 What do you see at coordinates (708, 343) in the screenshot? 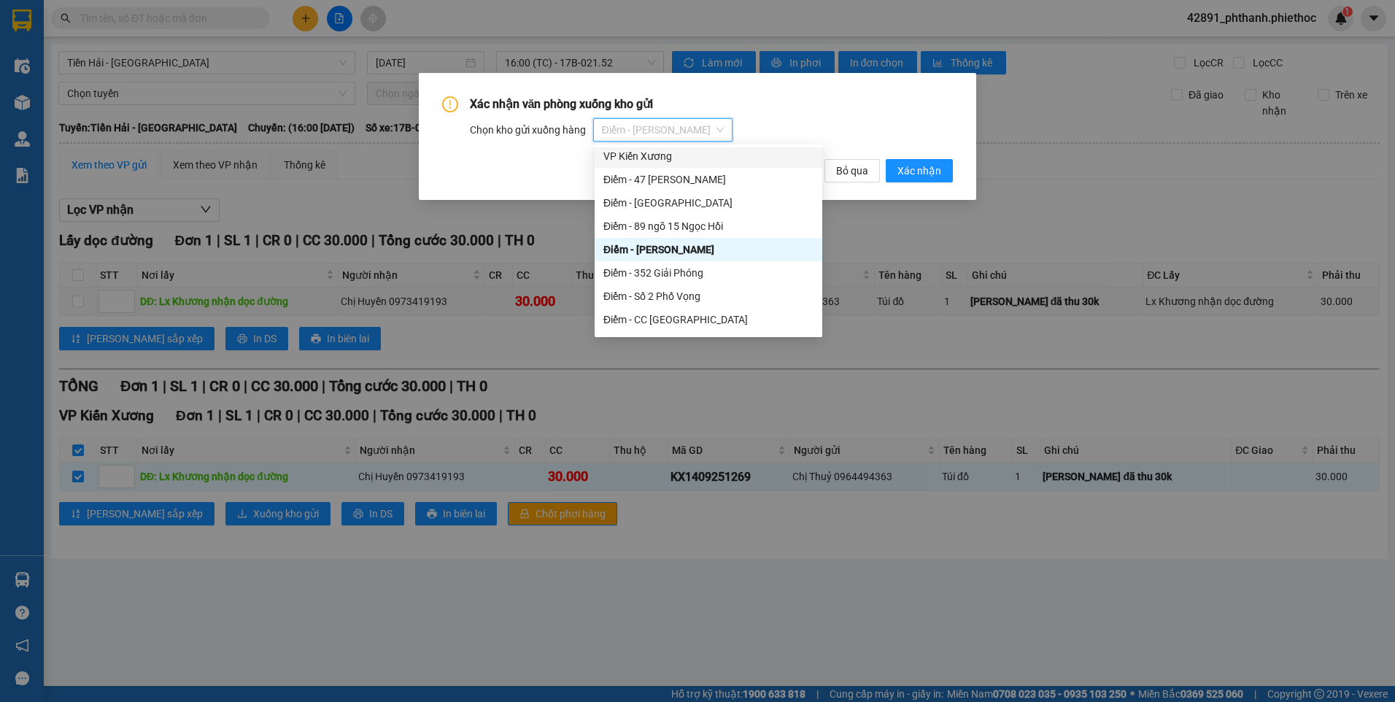
I see `div: Điểm - Khách sạn Mường Thanh` at bounding box center [708, 343].